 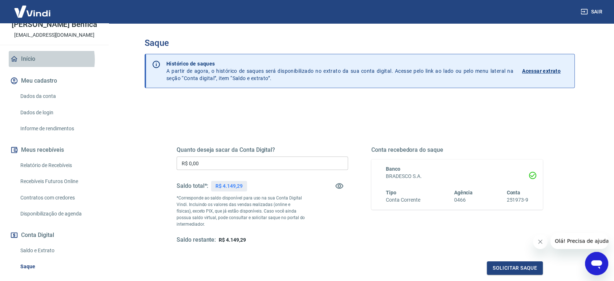 What do you see at coordinates (360, 43) in the screenshot?
I see `h3: Saque` at bounding box center [360, 43].